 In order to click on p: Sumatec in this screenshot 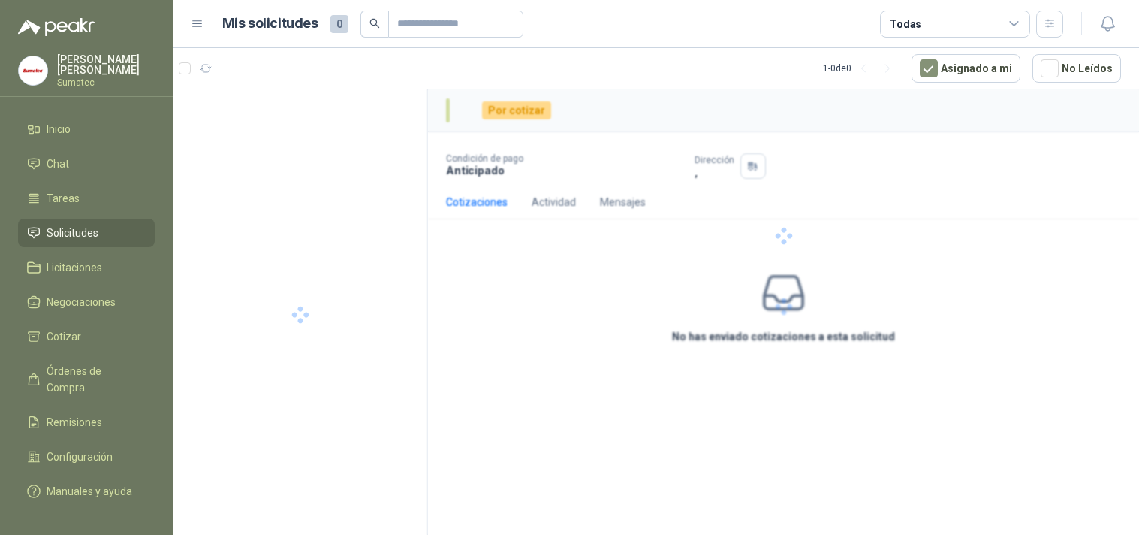, I will do `click(106, 83)`.